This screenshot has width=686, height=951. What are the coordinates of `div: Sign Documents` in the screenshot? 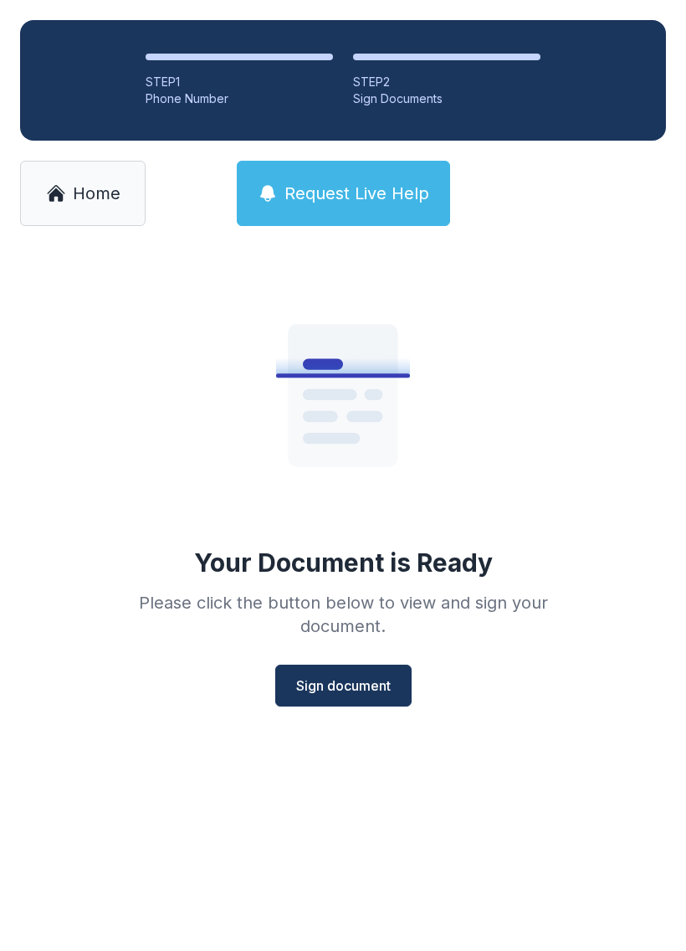 It's located at (447, 99).